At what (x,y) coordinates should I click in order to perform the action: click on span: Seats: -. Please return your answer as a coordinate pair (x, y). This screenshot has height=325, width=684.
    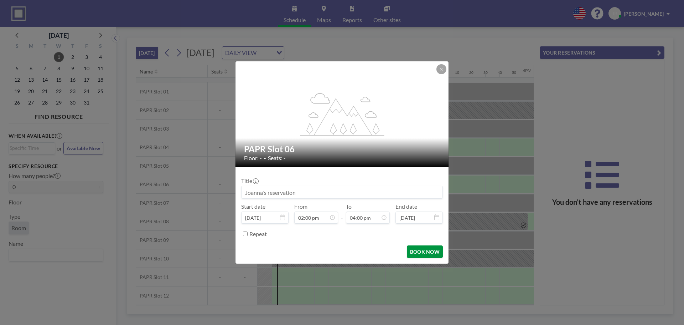
    Looking at the image, I should click on (277, 158).